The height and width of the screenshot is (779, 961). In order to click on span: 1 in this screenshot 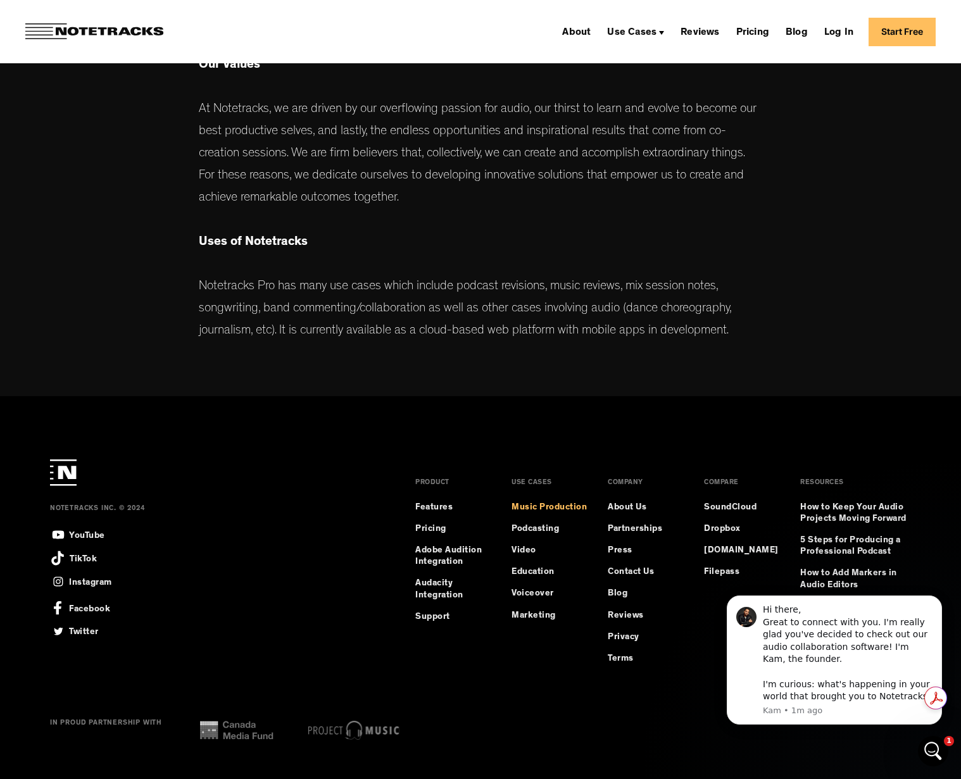, I will do `click(949, 741)`.